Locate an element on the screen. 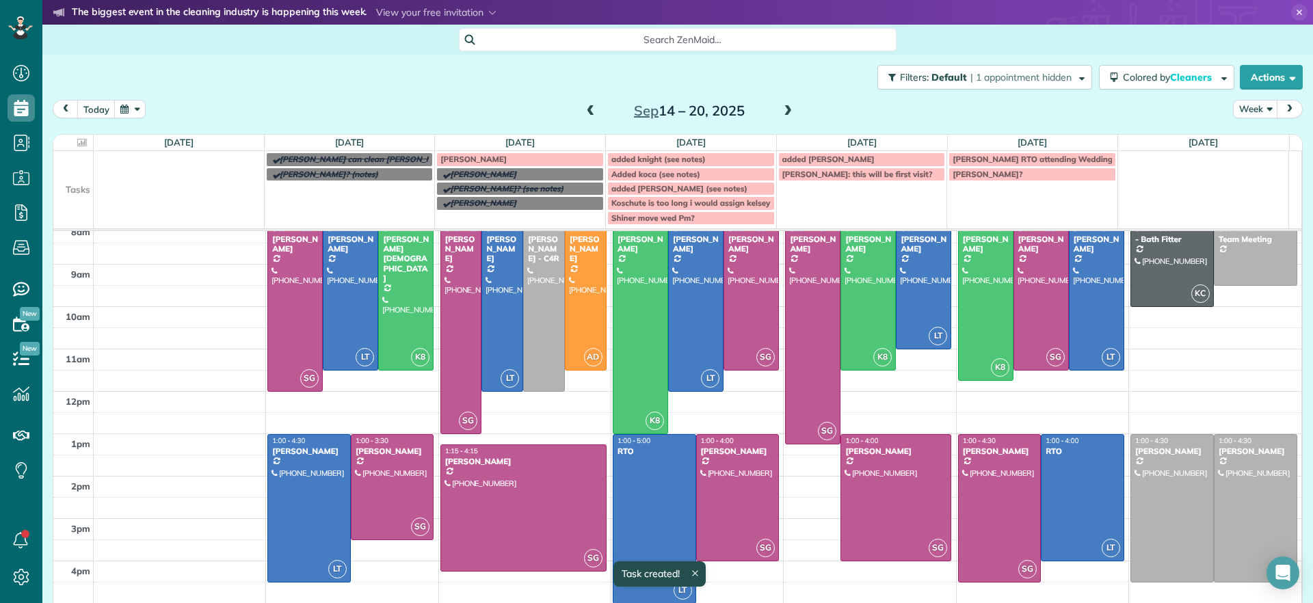  button: Actions is located at coordinates (1271, 77).